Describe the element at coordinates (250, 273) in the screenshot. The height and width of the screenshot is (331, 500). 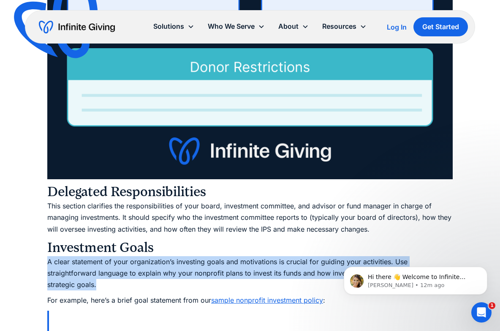
I see `p: A clear statement of your organization’s investing goals and motivations is crucial for guiding y...` at that location.